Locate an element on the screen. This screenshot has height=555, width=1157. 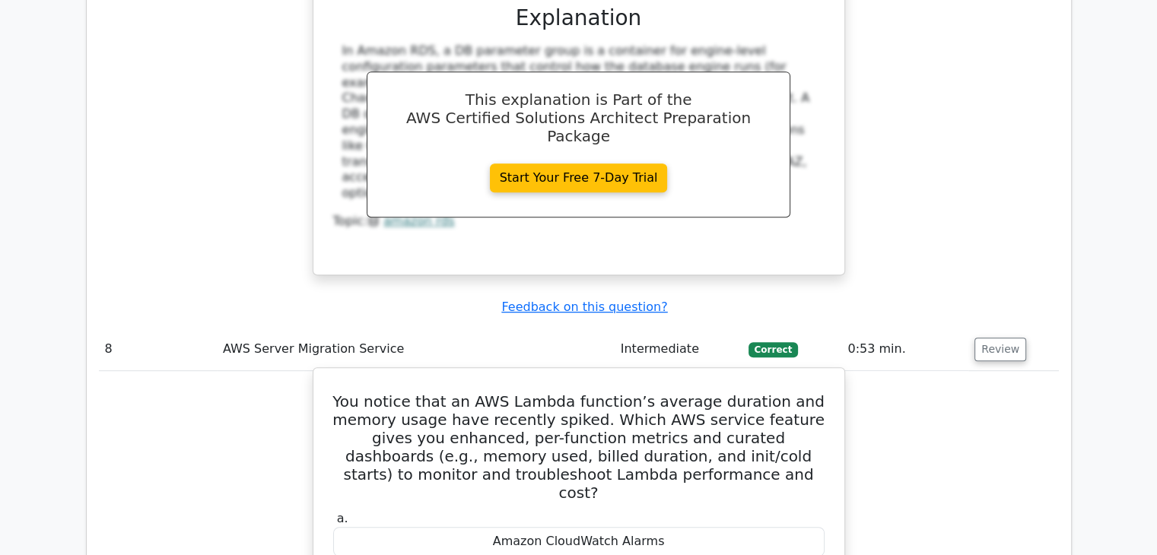
h5: You notice that an AWS Lambda function’s average duration and memory usage have recently spiked. ... is located at coordinates (579, 447).